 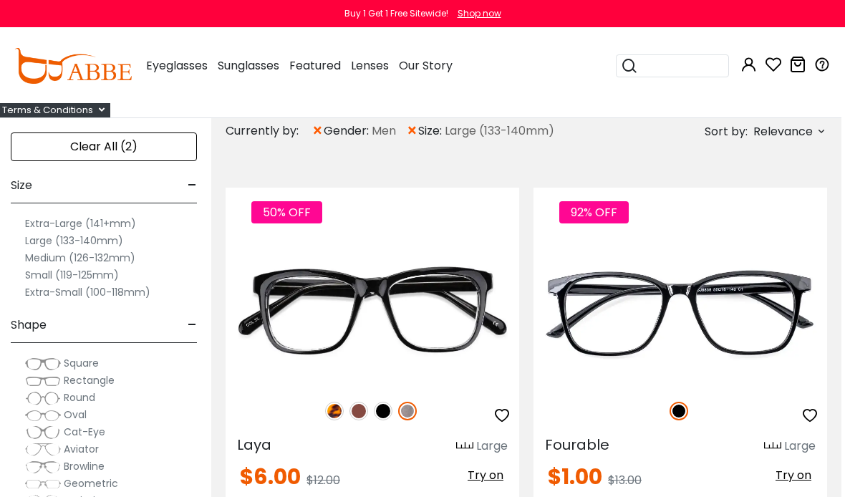 What do you see at coordinates (425, 65) in the screenshot?
I see `span: Our Story` at bounding box center [425, 65].